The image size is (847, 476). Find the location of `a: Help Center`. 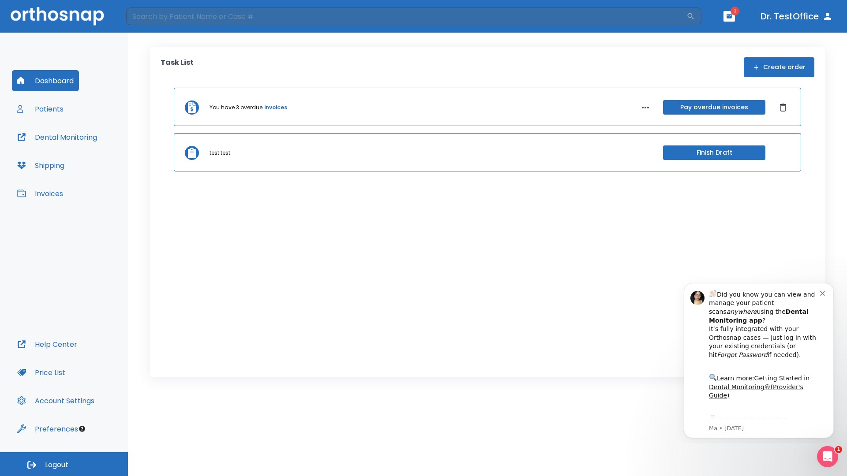

a: Help Center is located at coordinates (47, 344).